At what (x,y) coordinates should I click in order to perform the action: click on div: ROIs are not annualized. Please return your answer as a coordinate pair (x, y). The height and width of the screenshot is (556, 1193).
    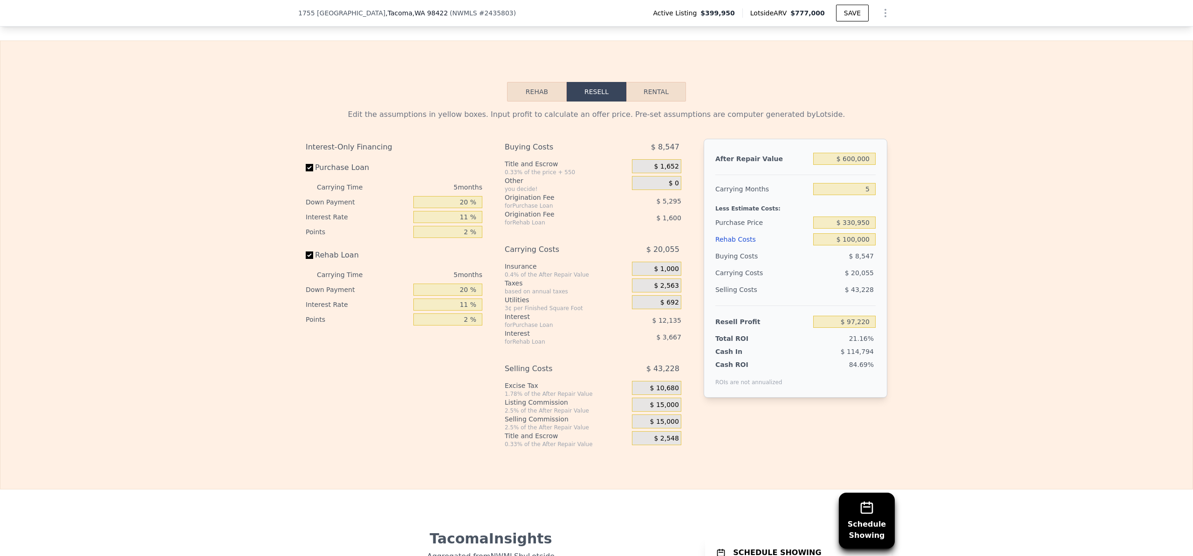
    Looking at the image, I should click on (749, 378).